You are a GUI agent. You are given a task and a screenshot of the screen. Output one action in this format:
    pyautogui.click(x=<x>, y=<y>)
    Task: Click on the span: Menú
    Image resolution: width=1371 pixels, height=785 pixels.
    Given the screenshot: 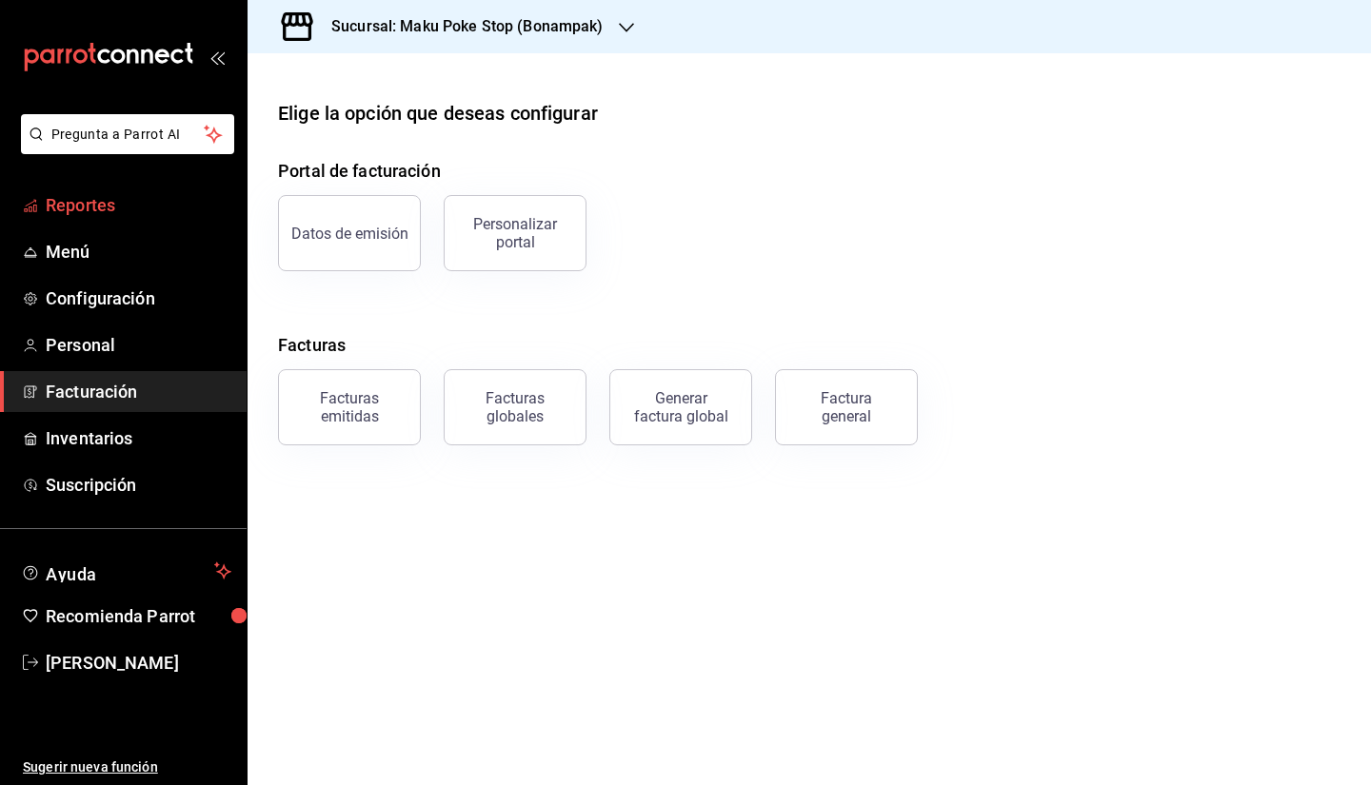 What is the action you would take?
    pyautogui.click(x=138, y=251)
    